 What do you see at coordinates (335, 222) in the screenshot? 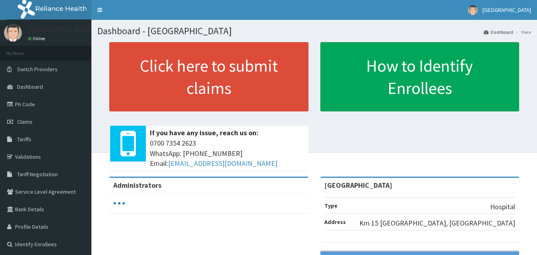
I see `b: Address` at bounding box center [335, 222].